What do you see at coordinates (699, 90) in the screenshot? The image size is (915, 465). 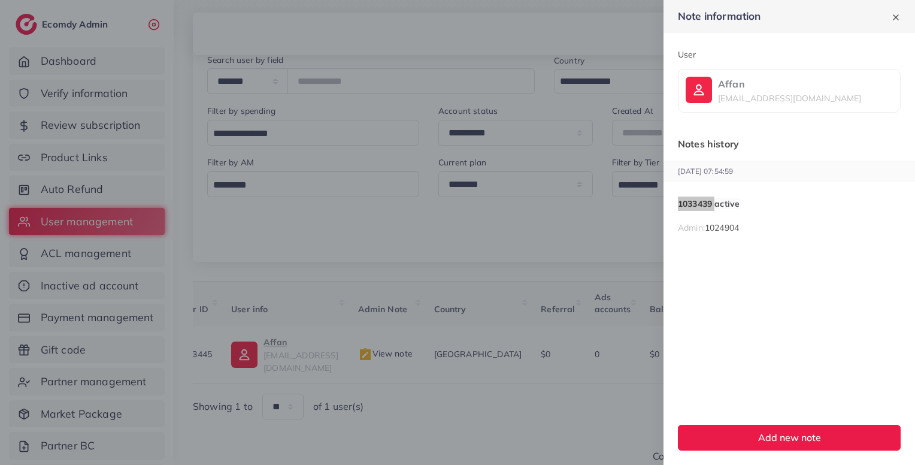 I see `img: ic-user-info.36bf1079.svg` at bounding box center [699, 90].